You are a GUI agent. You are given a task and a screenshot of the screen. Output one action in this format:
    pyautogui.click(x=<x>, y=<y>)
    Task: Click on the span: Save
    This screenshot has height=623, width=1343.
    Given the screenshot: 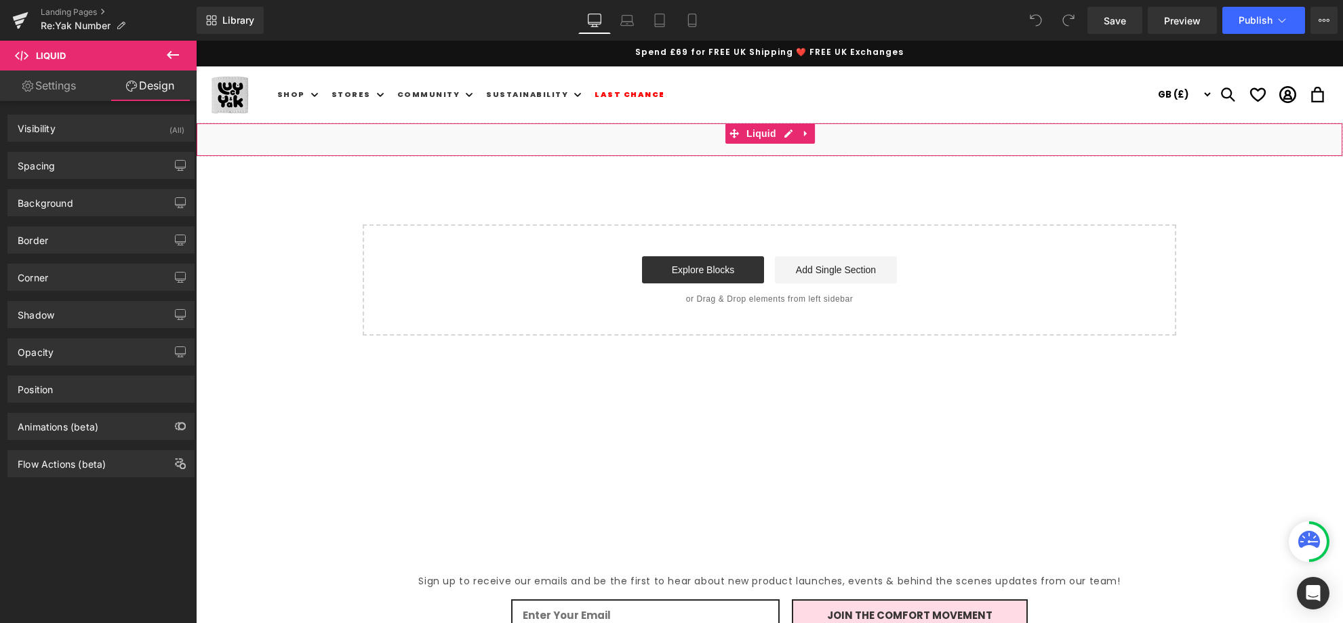 What is the action you would take?
    pyautogui.click(x=1115, y=20)
    